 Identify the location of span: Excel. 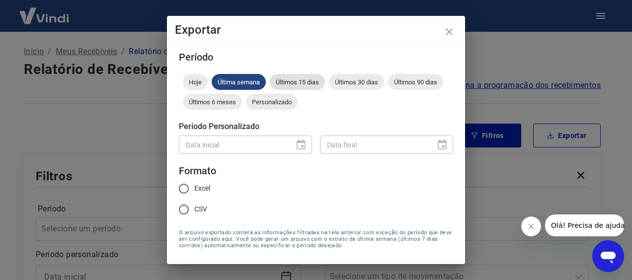
(202, 188).